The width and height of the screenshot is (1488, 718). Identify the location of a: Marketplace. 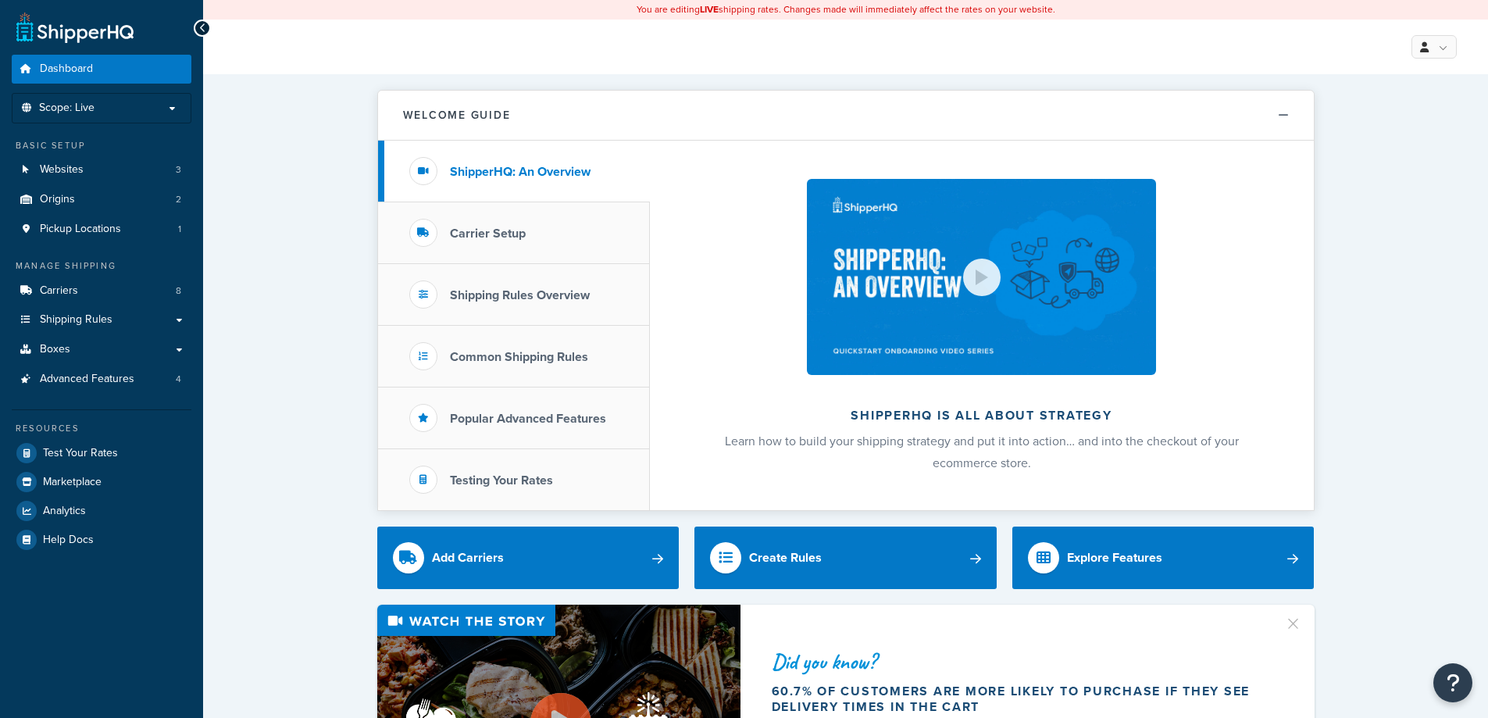
(102, 482).